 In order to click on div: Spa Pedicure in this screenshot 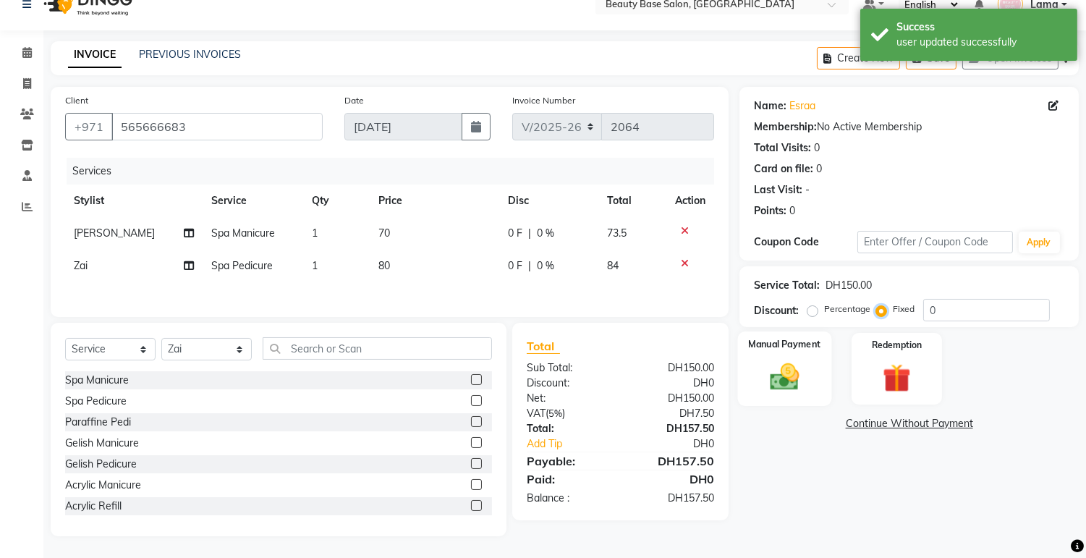, I will do `click(96, 401)`.